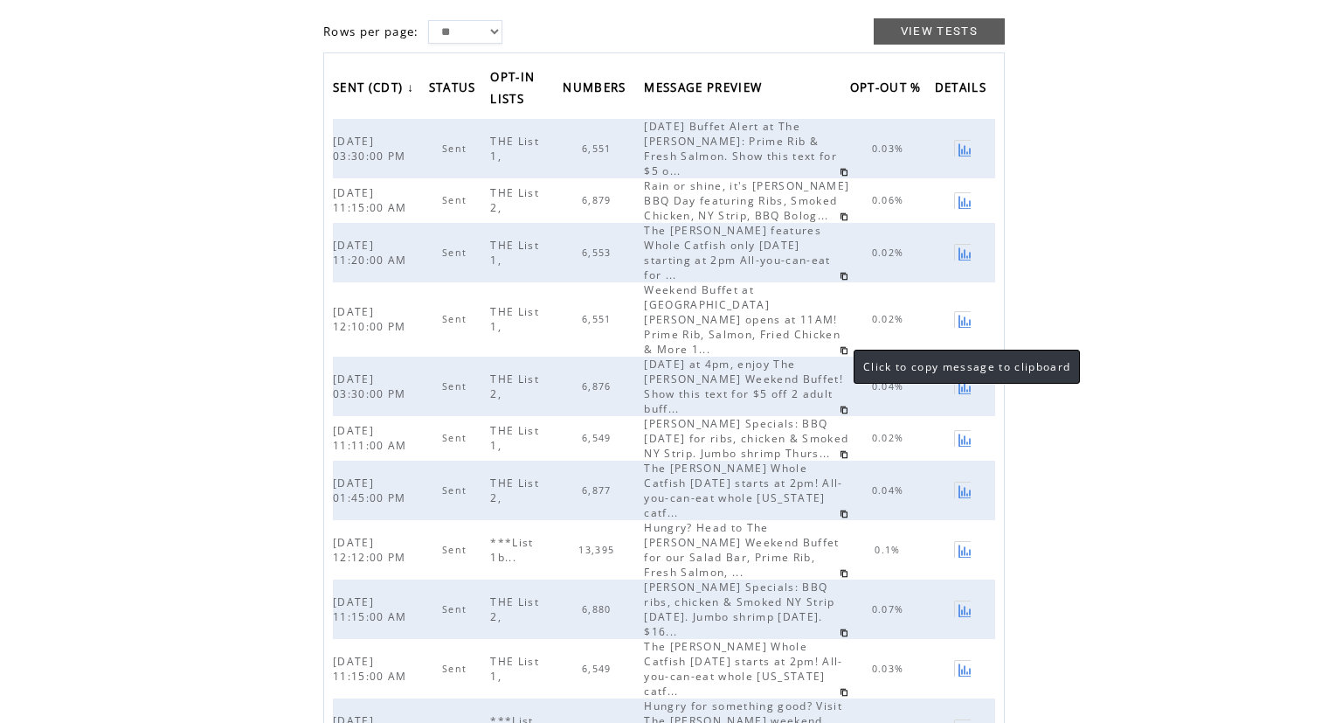  I want to click on span: 0.06%, so click(891, 200).